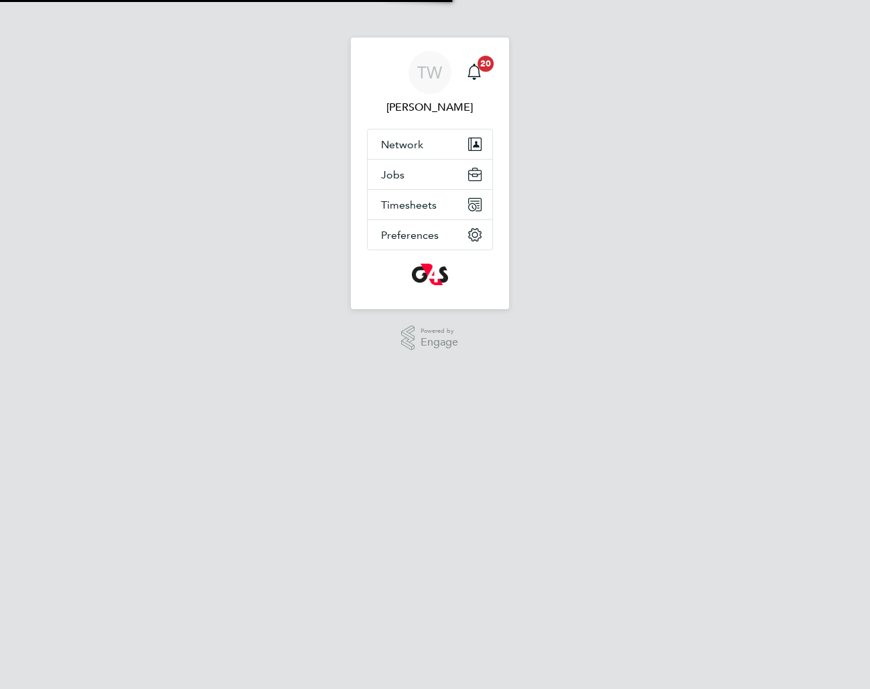  I want to click on span: Network, so click(402, 144).